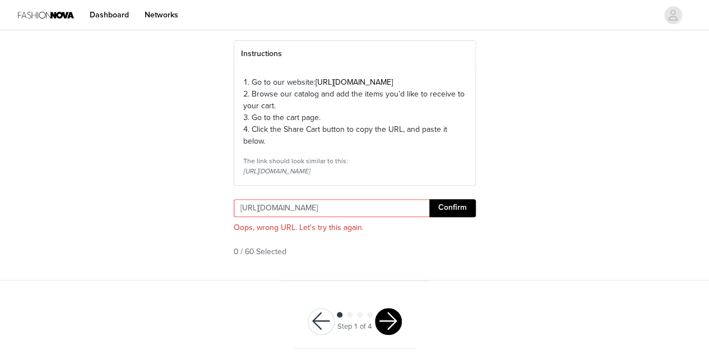  I want to click on a: Networks, so click(161, 15).